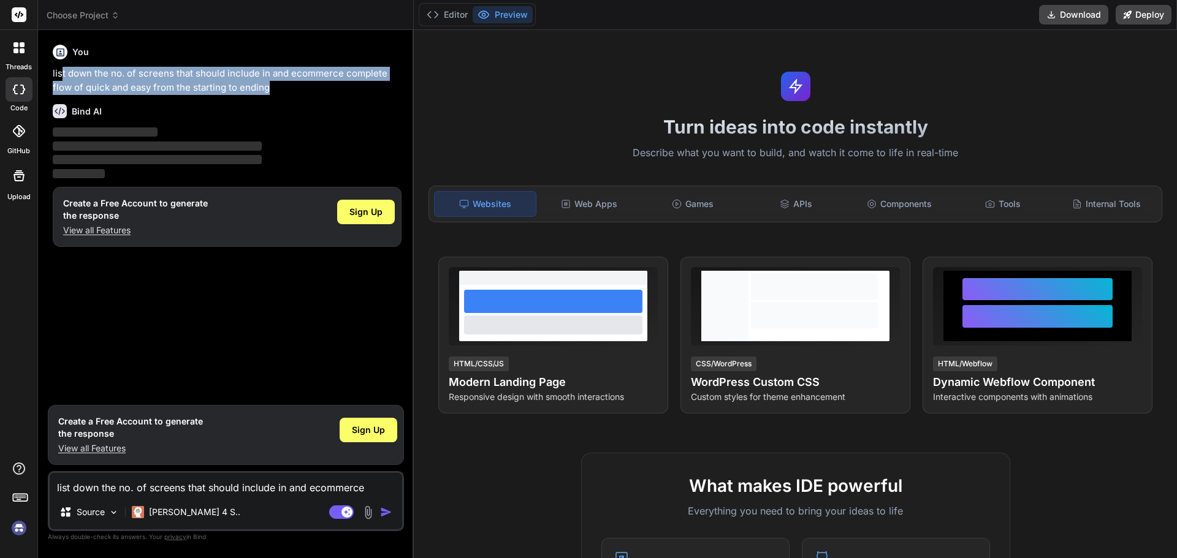 This screenshot has width=1177, height=558. What do you see at coordinates (1143, 15) in the screenshot?
I see `button: Deploy` at bounding box center [1143, 15].